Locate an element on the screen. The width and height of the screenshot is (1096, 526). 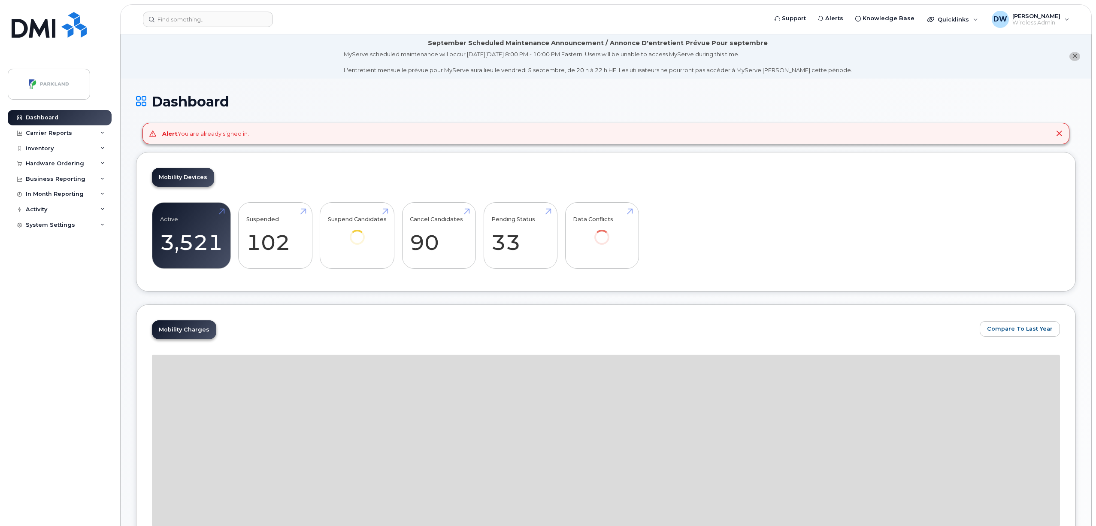
a: Mobility Devices is located at coordinates (183, 177).